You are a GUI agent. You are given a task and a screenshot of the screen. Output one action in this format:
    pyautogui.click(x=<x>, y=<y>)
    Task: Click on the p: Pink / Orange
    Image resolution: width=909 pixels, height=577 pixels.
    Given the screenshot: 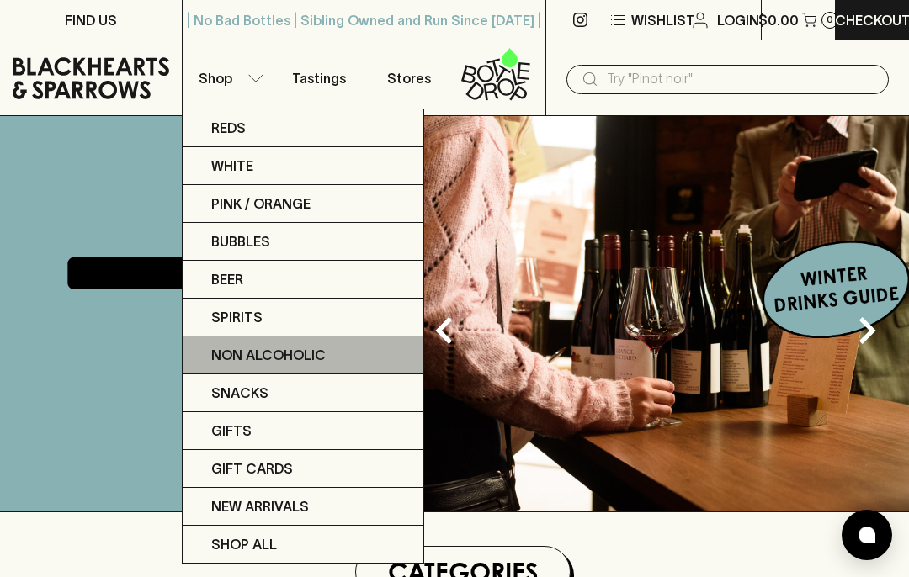 What is the action you would take?
    pyautogui.click(x=261, y=204)
    